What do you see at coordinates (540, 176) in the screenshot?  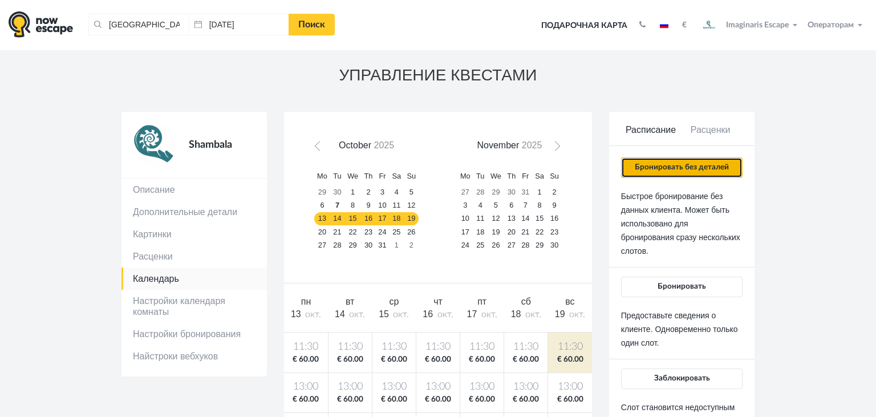 I see `span: Saturday` at bounding box center [540, 176].